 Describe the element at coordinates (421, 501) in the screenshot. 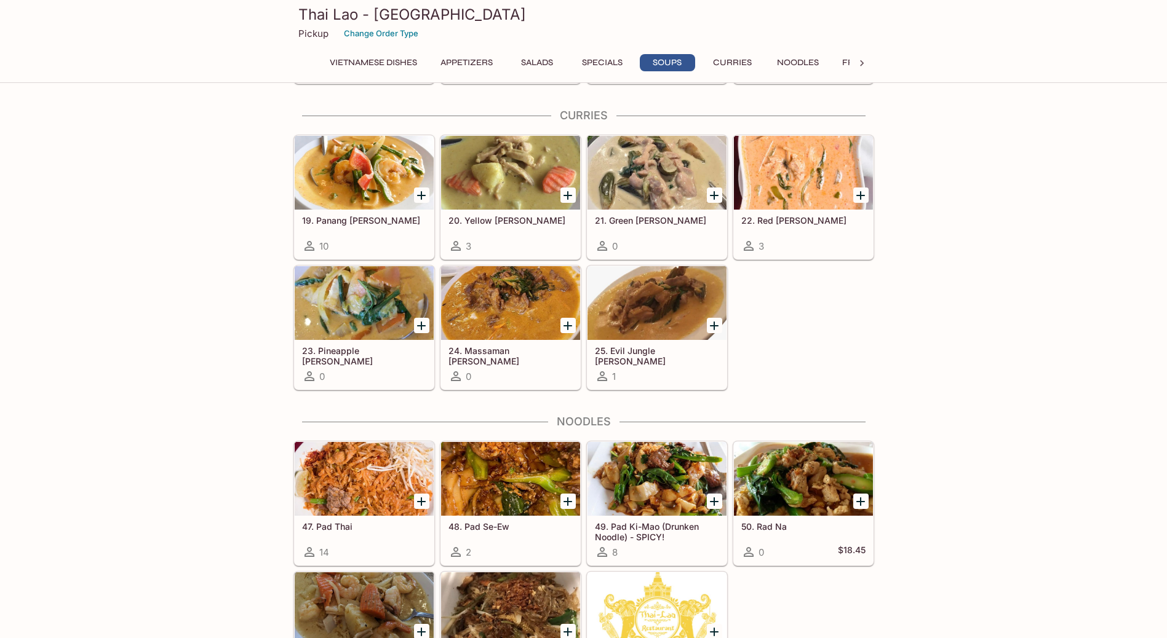

I see `button: Add 47. Pad Thai` at that location.